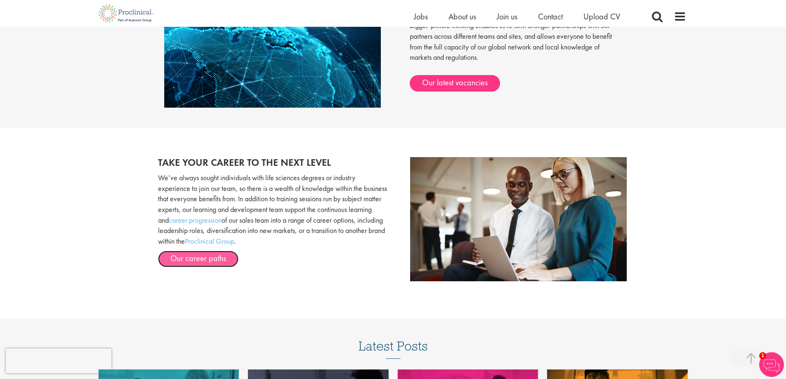  Describe the element at coordinates (421, 17) in the screenshot. I see `a: Jobs` at that location.